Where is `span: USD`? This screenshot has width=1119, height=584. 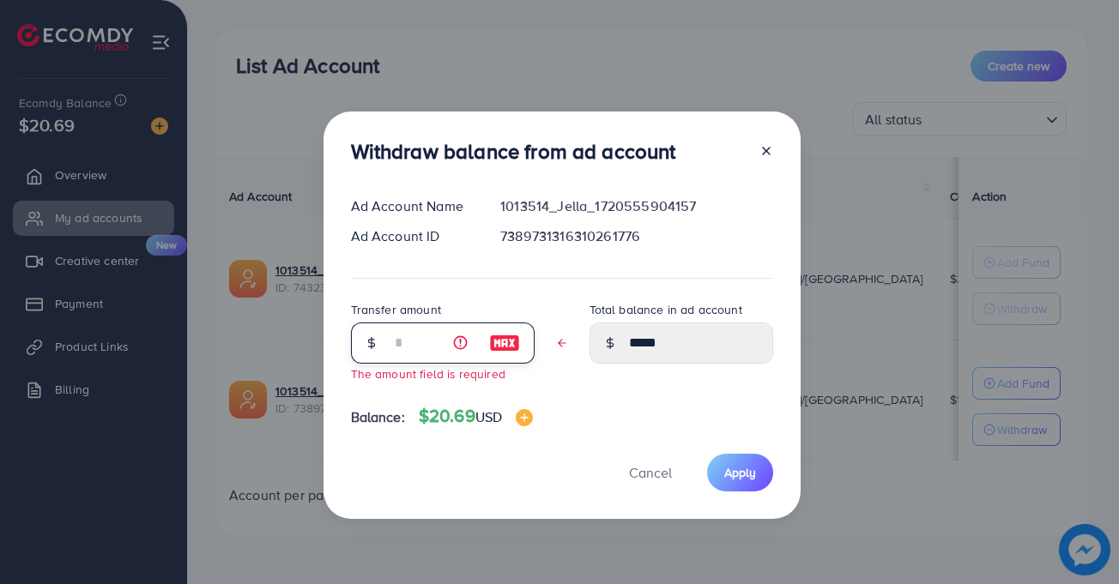
span: USD is located at coordinates (488, 417).